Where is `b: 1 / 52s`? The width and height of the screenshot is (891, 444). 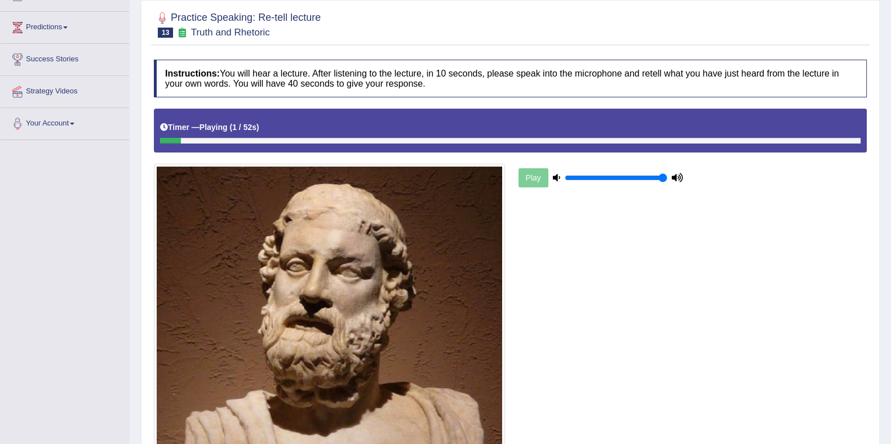
b: 1 / 52s is located at coordinates (244, 127).